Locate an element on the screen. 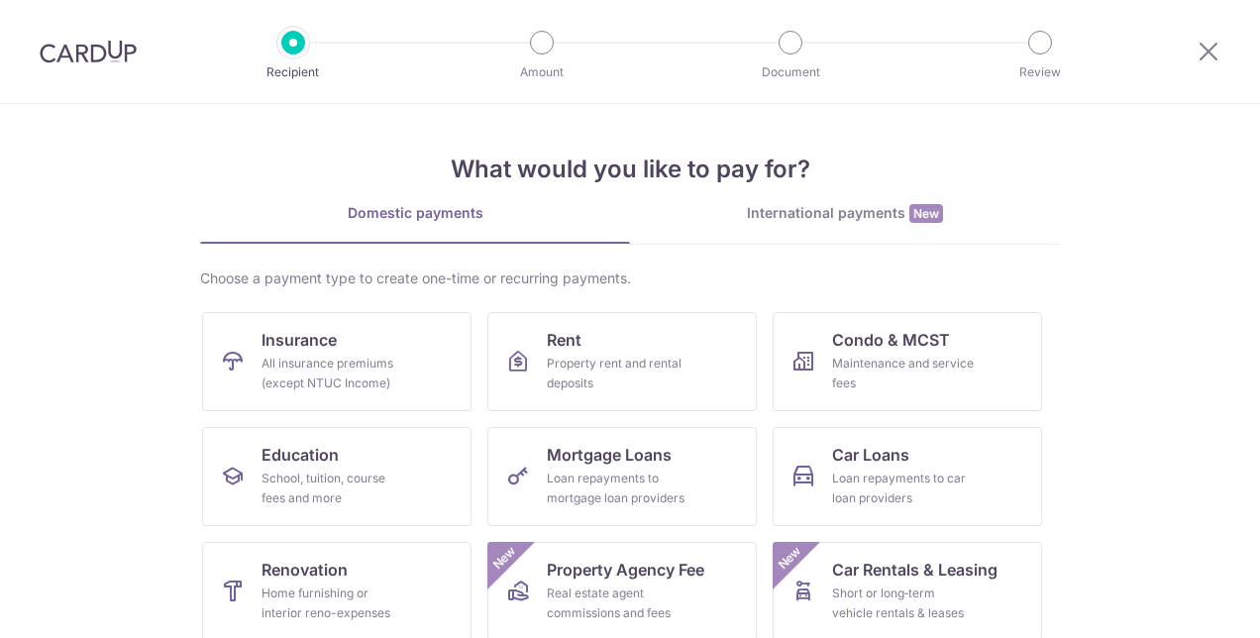 The image size is (1260, 638). div: Home furnishing or interior reno-expenses is located at coordinates (333, 603).